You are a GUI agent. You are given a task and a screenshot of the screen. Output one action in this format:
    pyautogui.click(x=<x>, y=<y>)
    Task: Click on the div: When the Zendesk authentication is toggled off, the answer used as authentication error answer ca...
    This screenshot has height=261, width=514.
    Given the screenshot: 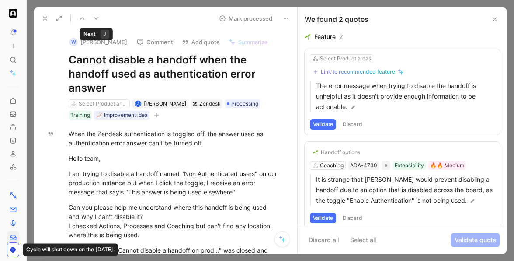 What is the action you would take?
    pyautogui.click(x=174, y=138)
    